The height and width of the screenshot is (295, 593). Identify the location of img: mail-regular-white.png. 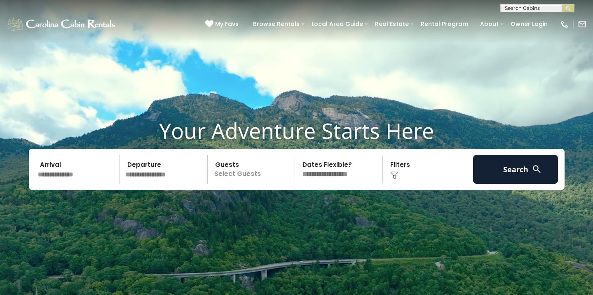
(582, 24).